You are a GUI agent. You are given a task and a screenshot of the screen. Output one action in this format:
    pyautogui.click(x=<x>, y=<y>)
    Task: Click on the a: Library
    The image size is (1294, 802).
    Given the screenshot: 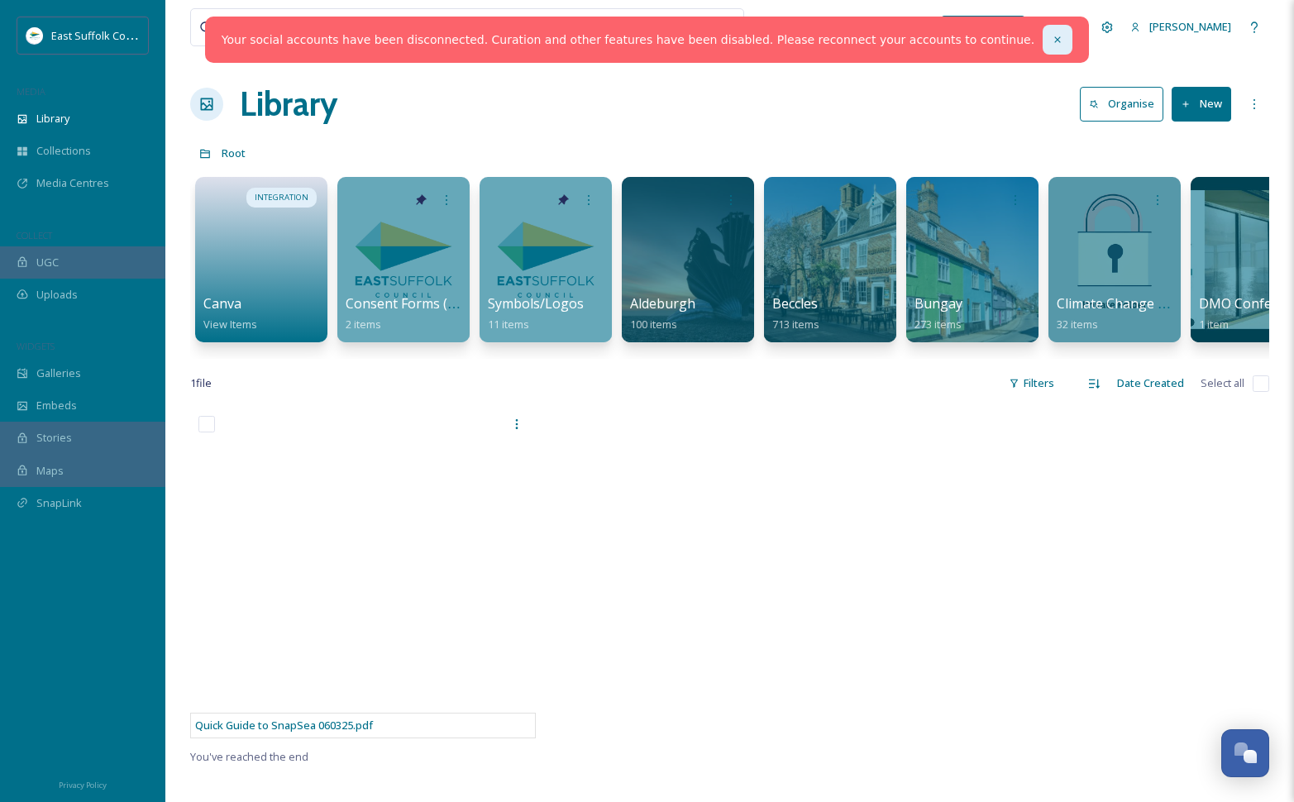 What is the action you would take?
    pyautogui.click(x=289, y=104)
    